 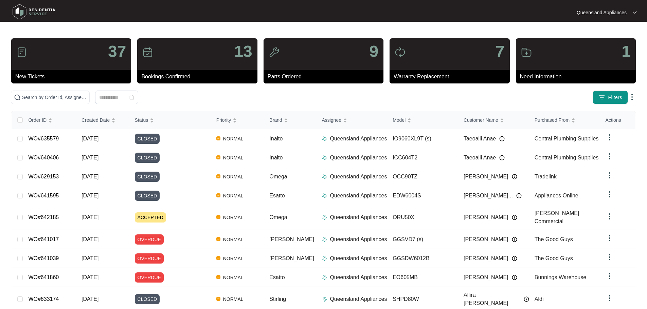 What do you see at coordinates (43, 259) in the screenshot?
I see `a: WO#641039` at bounding box center [43, 259].